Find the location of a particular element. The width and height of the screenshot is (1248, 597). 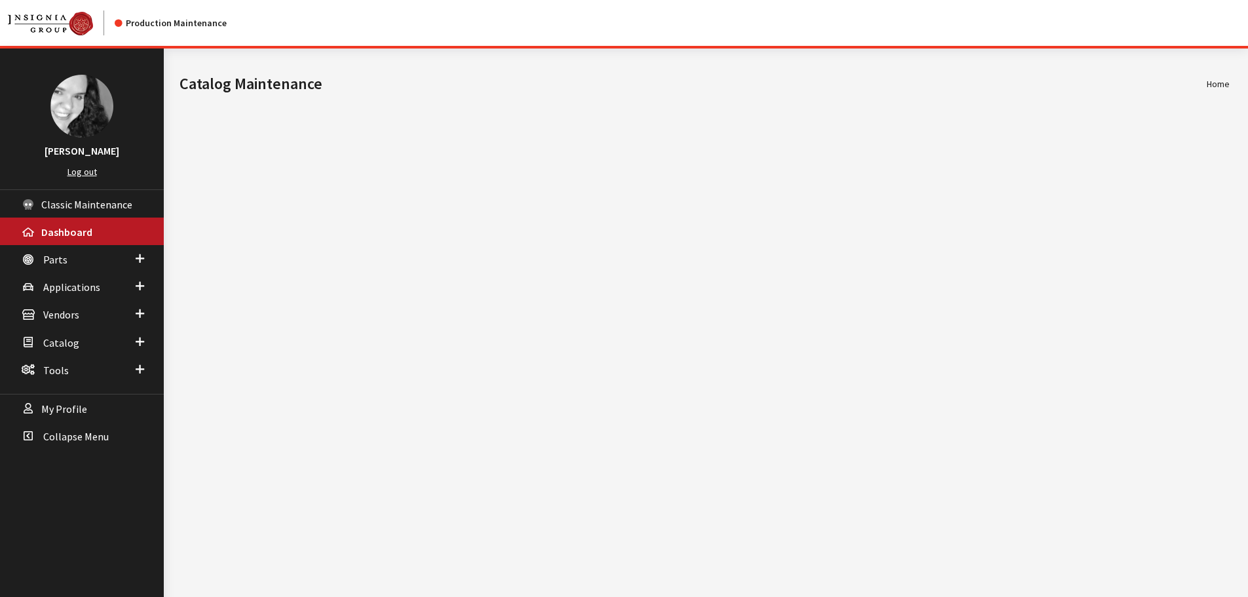

h1: Catalog Maintenance is located at coordinates (693, 84).